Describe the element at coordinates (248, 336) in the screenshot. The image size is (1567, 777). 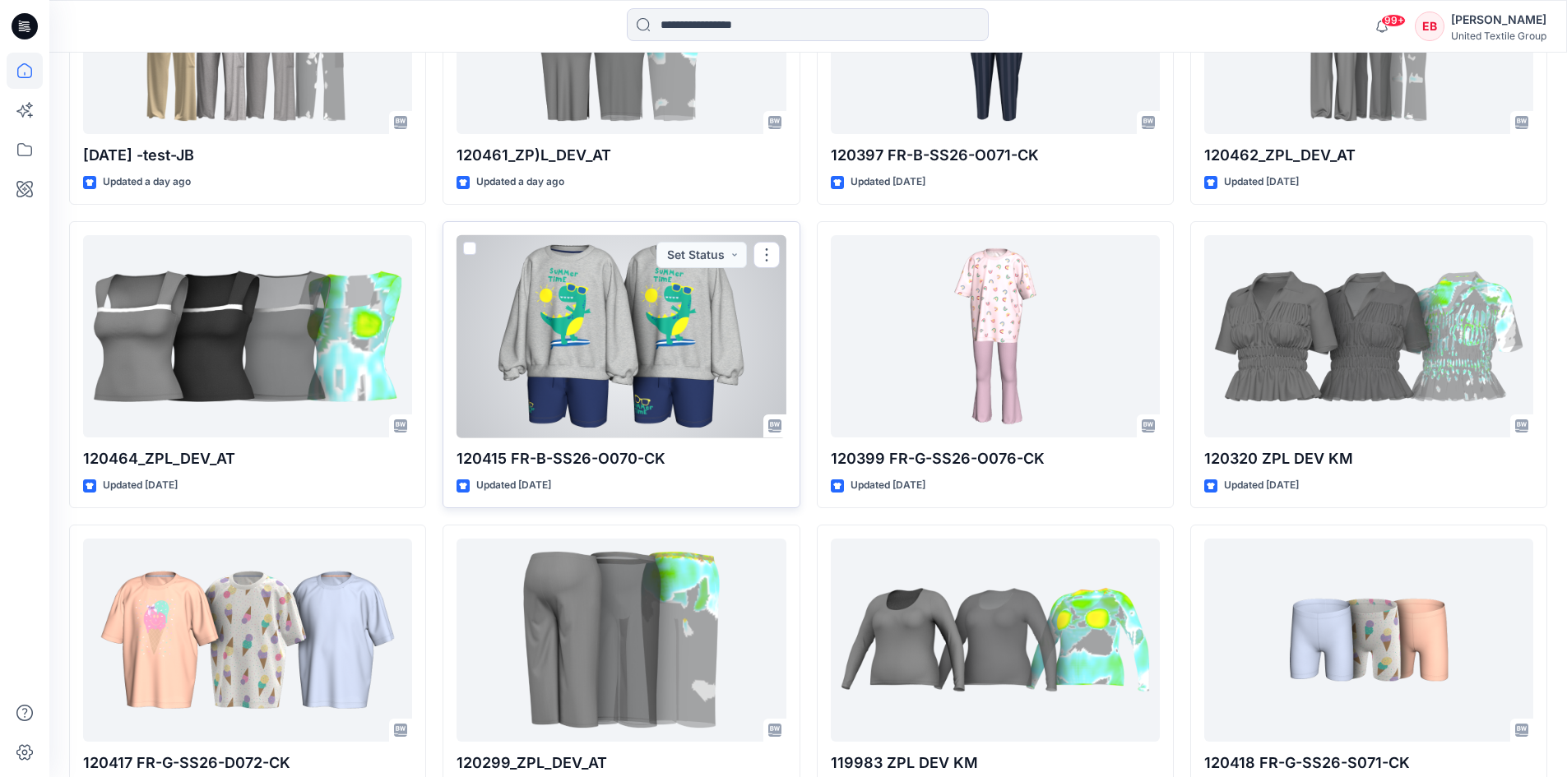
I see `a: 120464_ZPL_DEV_AT` at that location.